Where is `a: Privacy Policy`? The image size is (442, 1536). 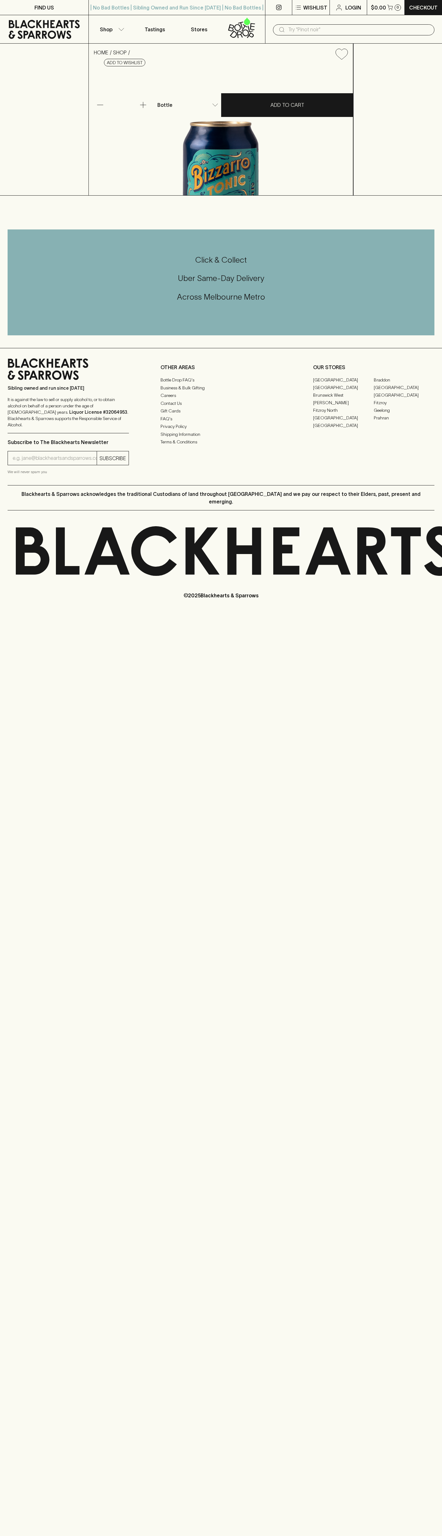 a: Privacy Policy is located at coordinates (221, 427).